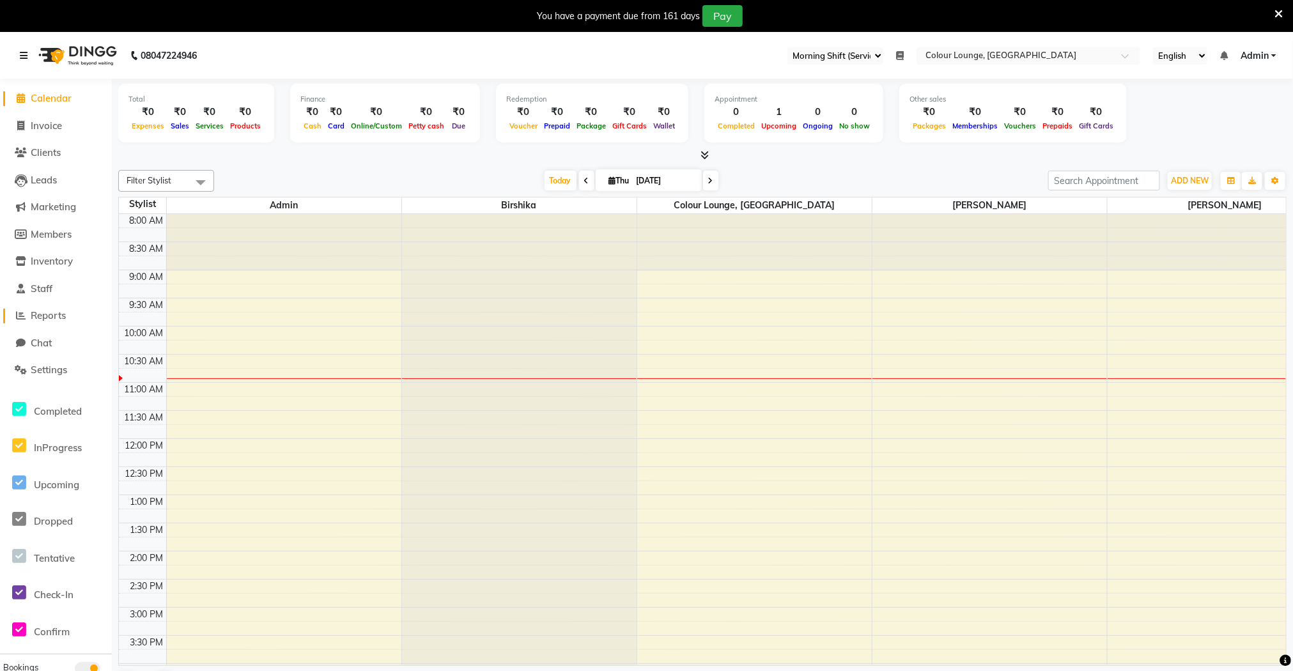  Describe the element at coordinates (144, 474) in the screenshot. I see `div: 12:30 PM` at that location.